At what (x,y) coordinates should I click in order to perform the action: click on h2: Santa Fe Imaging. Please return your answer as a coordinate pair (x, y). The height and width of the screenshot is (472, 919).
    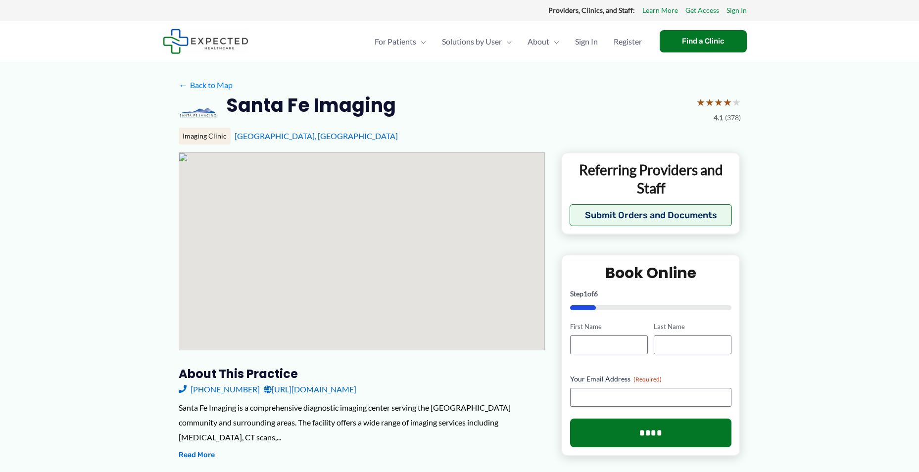
    Looking at the image, I should click on (311, 105).